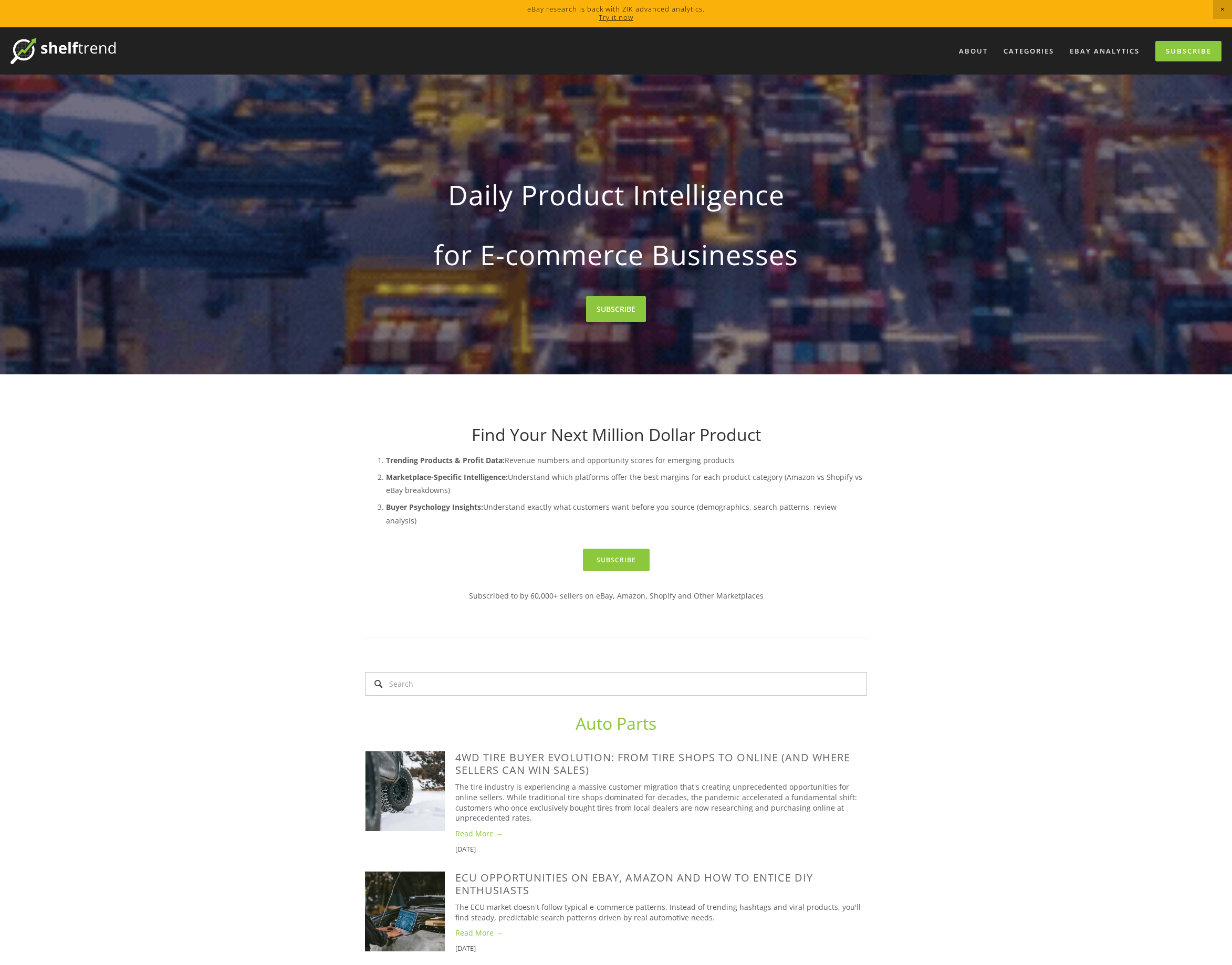  I want to click on img: ShelfTrend, so click(63, 51).